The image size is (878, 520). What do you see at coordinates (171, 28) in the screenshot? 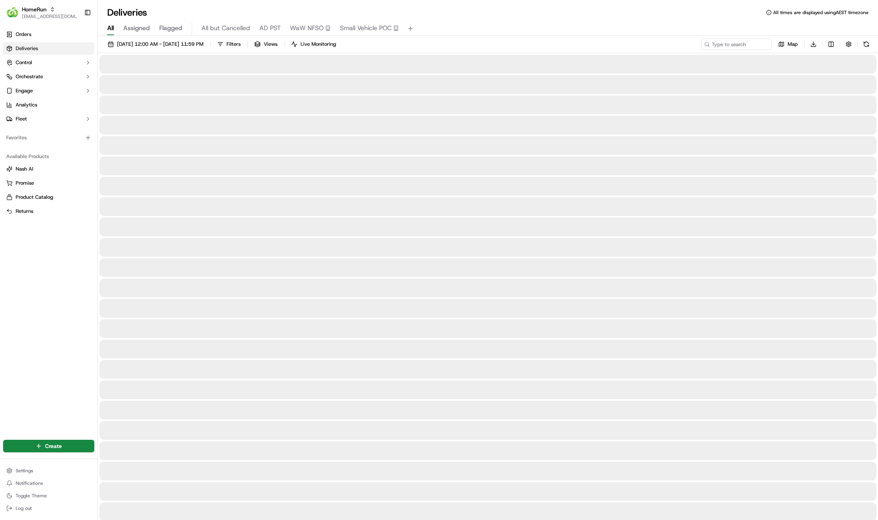
I see `span: Flagged` at bounding box center [171, 28].